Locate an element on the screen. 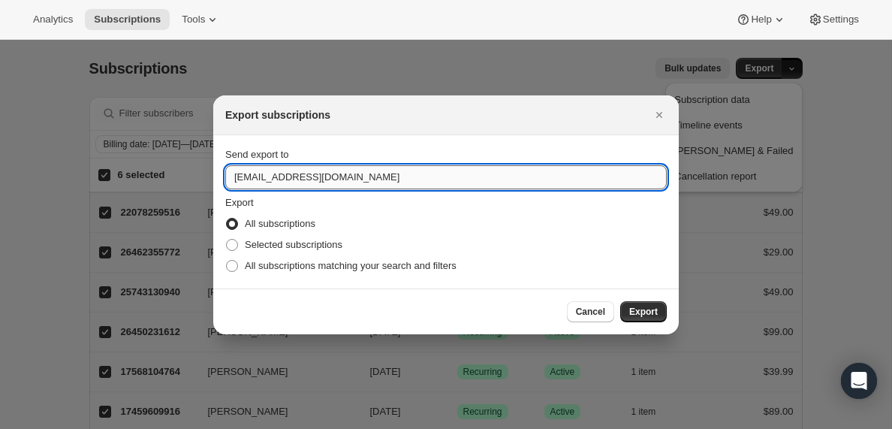 This screenshot has width=892, height=429. button: Tools is located at coordinates (200, 20).